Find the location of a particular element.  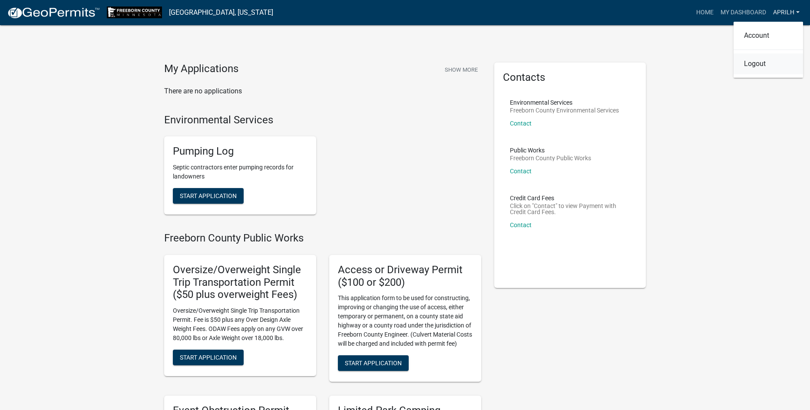

a: Home is located at coordinates (705, 13).